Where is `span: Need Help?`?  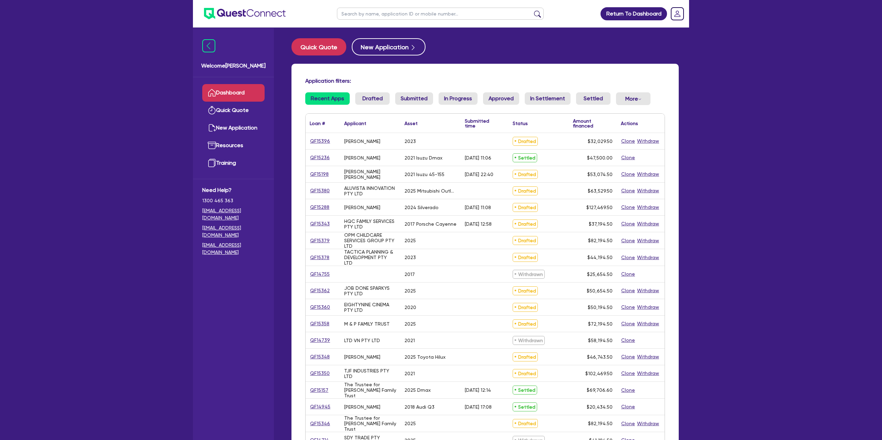
span: Need Help? is located at coordinates (233, 190).